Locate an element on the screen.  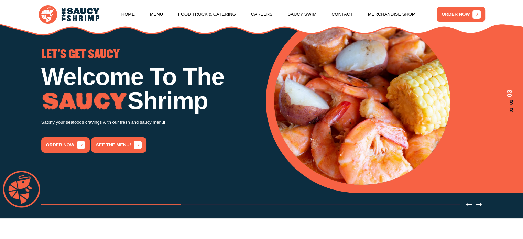
img: logo is located at coordinates (69, 14).